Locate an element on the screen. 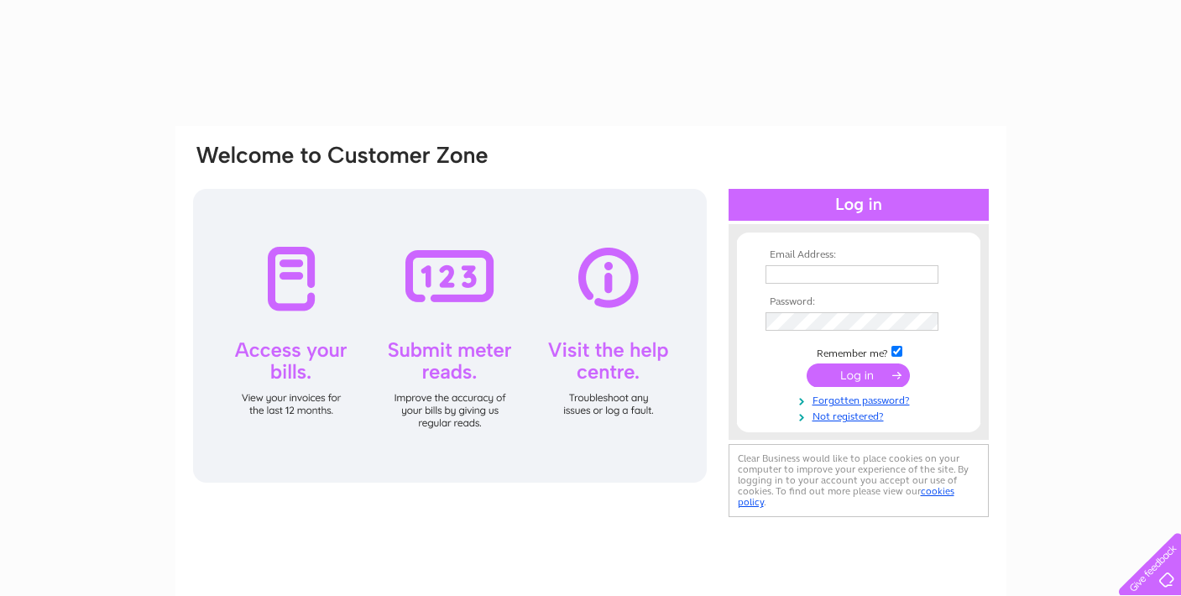  input: Submit is located at coordinates (858, 375).